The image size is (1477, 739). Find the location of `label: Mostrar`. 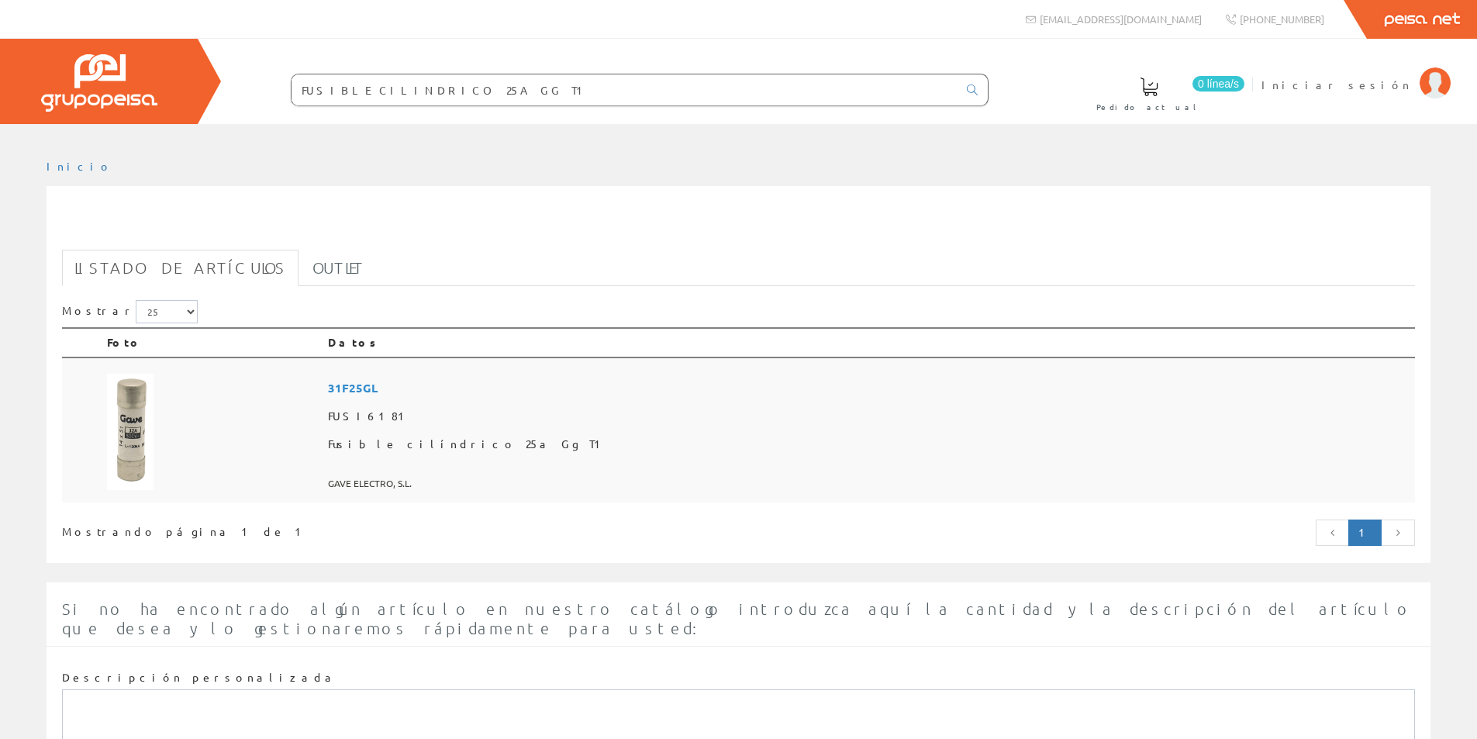

label: Mostrar is located at coordinates (129, 312).